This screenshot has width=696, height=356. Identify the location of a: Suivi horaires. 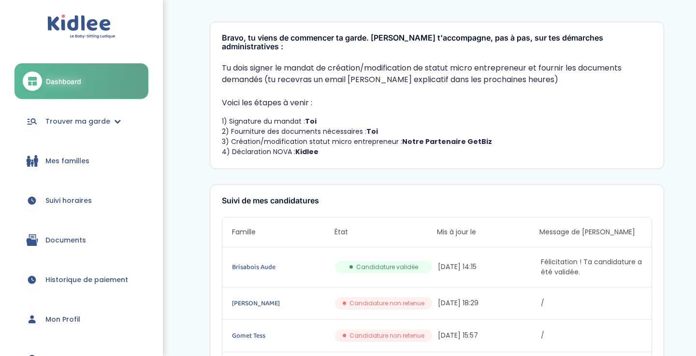
(81, 200).